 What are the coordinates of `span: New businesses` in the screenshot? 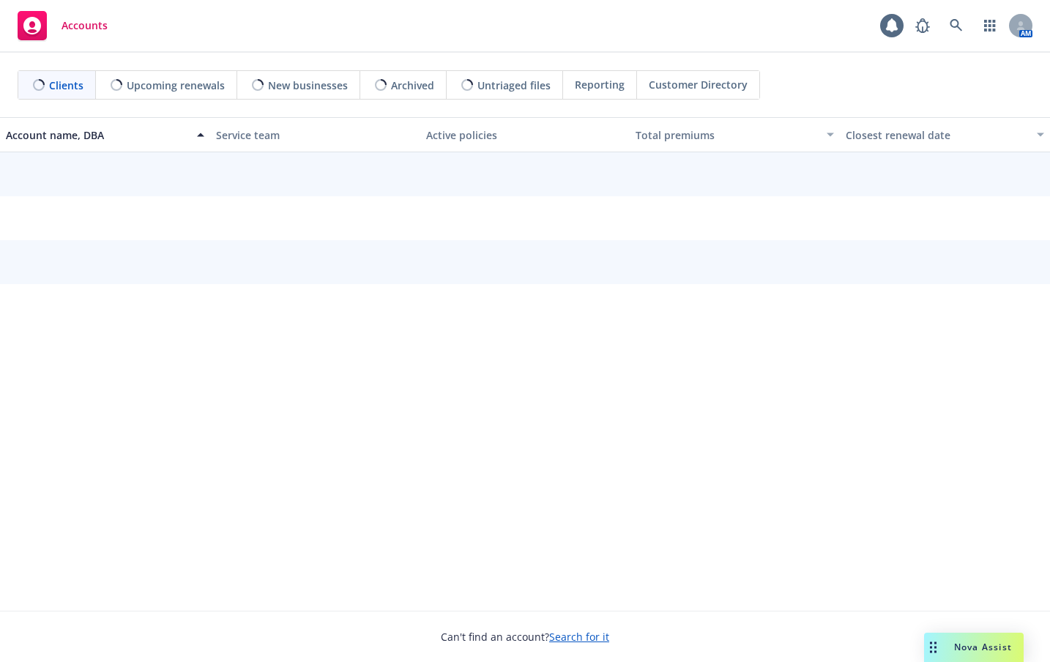 It's located at (307, 85).